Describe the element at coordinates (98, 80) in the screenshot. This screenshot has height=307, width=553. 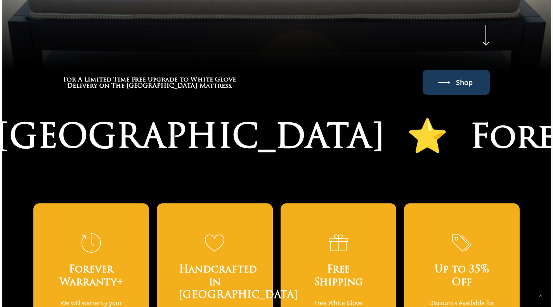
I see `span: Limited` at that location.